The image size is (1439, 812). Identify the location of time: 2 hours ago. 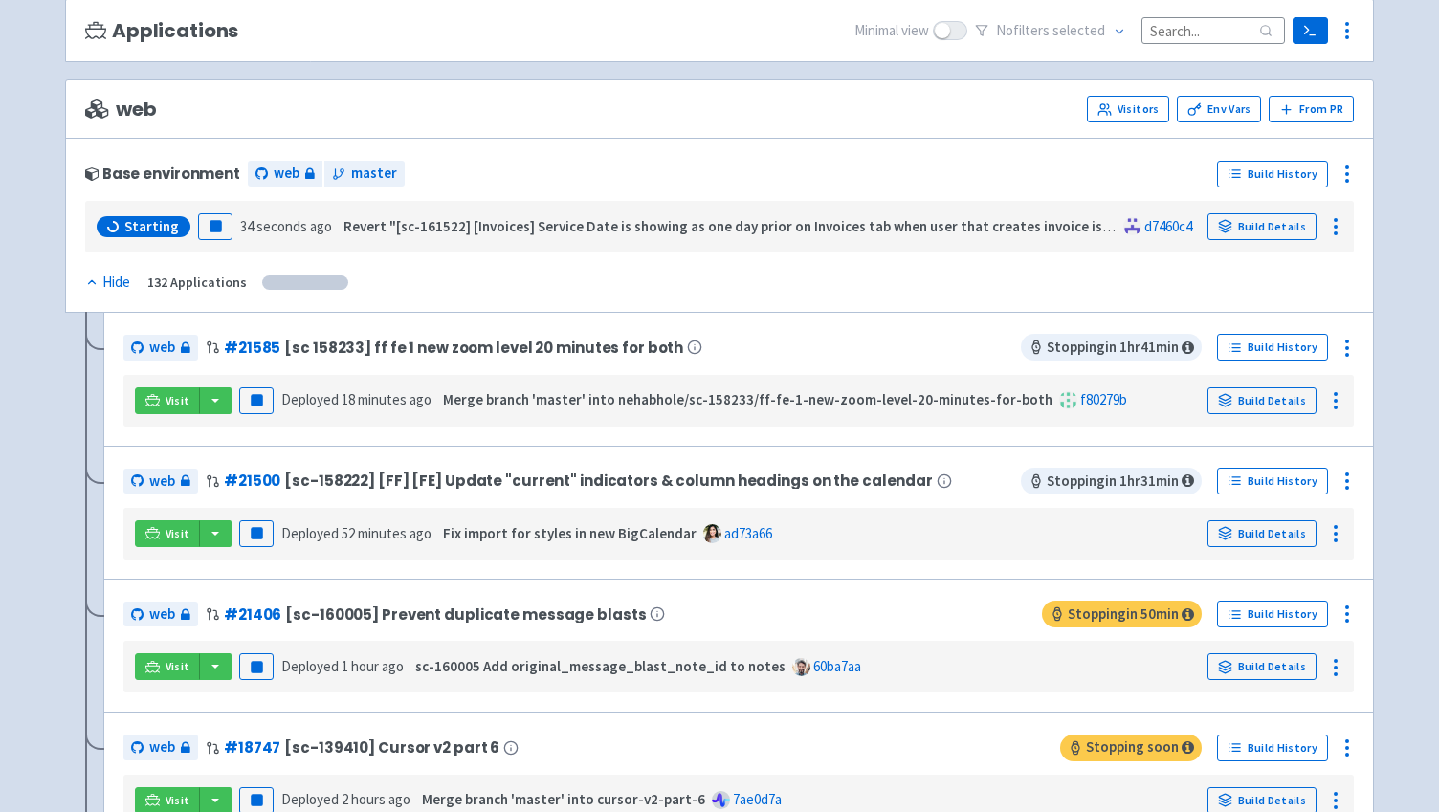
(376, 799).